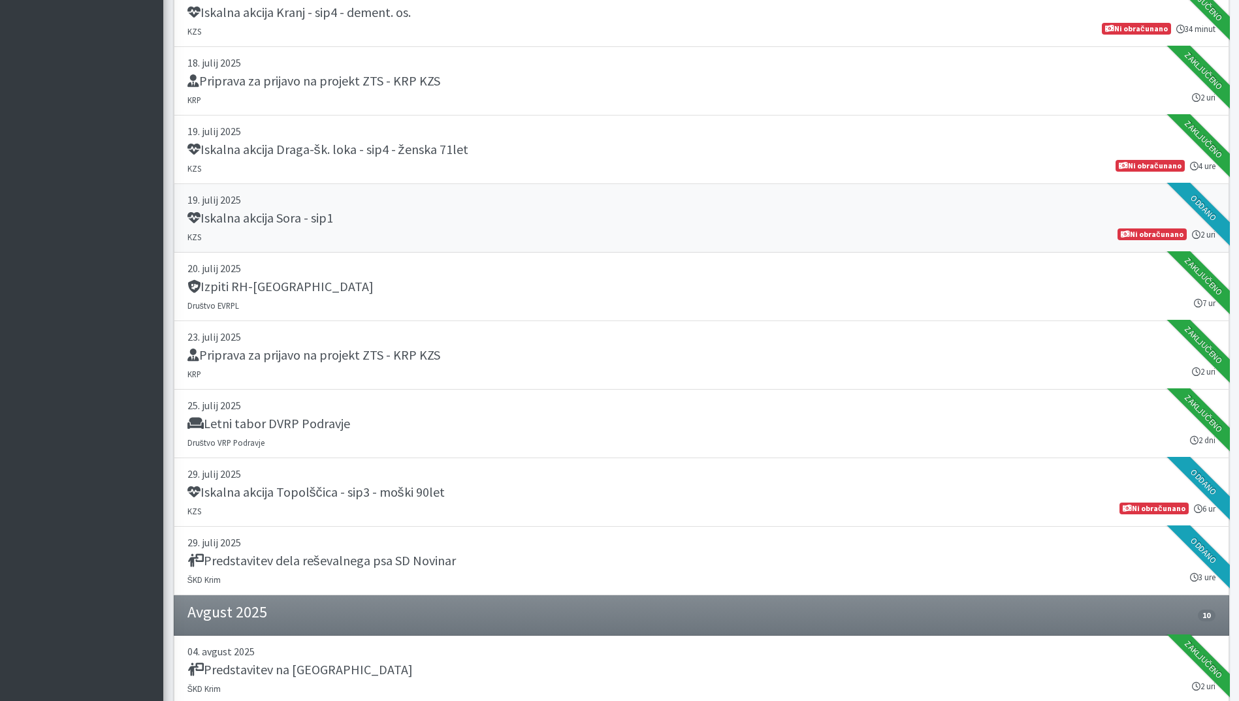  What do you see at coordinates (701, 63) in the screenshot?
I see `p: 18. julij 2025` at bounding box center [701, 63].